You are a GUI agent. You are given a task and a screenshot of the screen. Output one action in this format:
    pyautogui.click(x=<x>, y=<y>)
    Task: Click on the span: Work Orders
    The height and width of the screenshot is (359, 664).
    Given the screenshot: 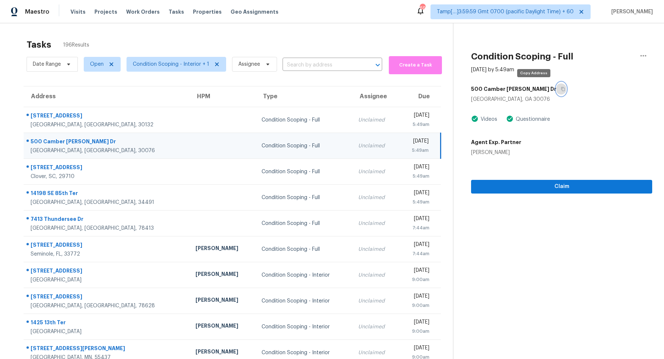 What is the action you would take?
    pyautogui.click(x=143, y=12)
    